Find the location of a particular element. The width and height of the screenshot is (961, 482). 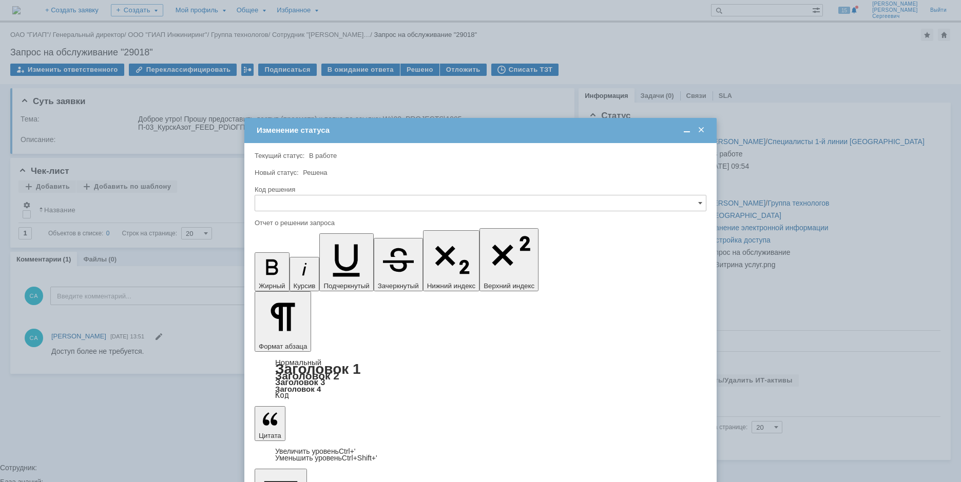

span: Зачеркнутый is located at coordinates (398, 286).